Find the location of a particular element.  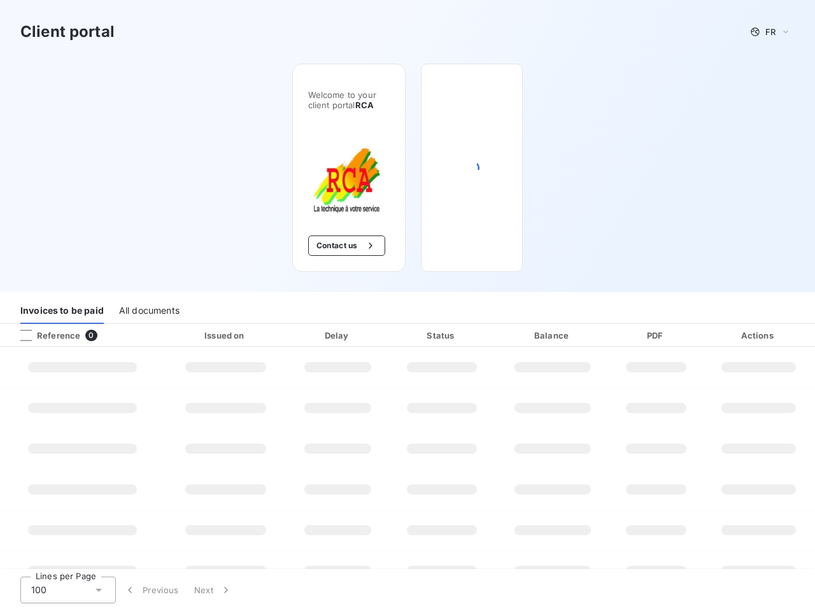

img: Company logo is located at coordinates (349, 178).